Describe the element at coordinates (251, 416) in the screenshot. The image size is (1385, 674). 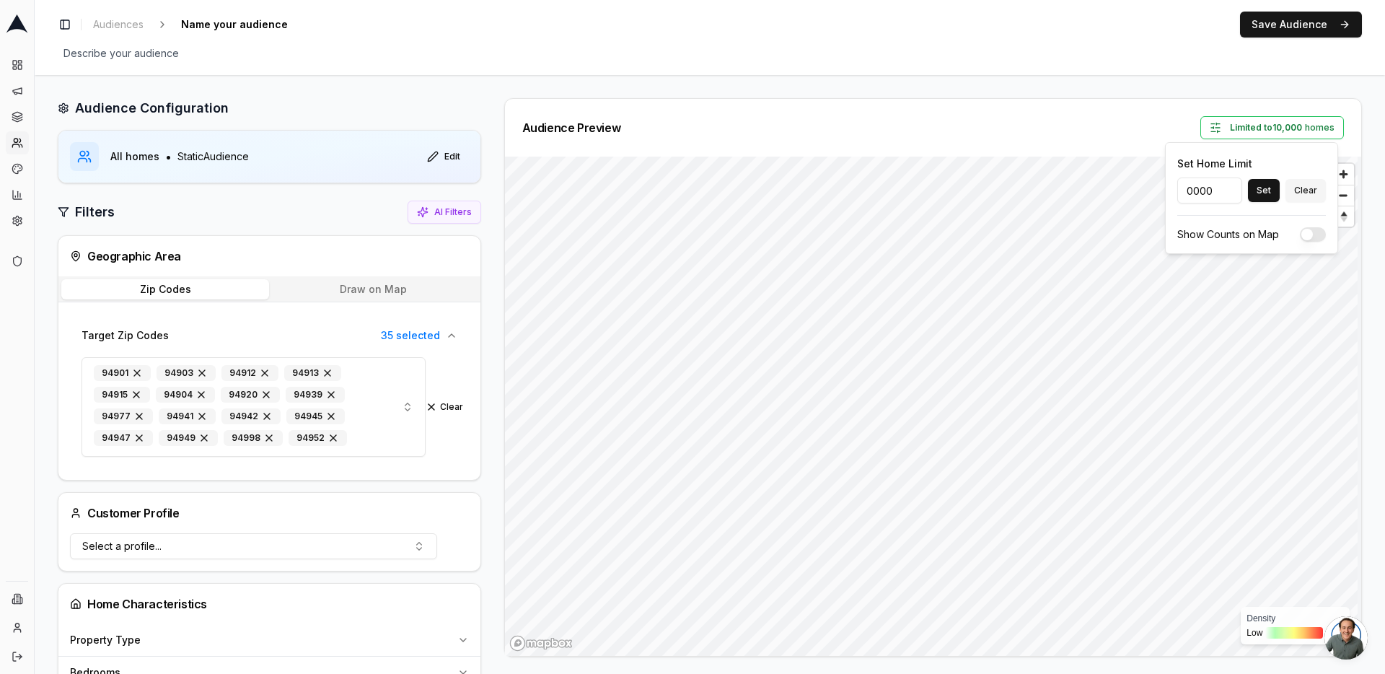
I see `div: 94942` at that location.